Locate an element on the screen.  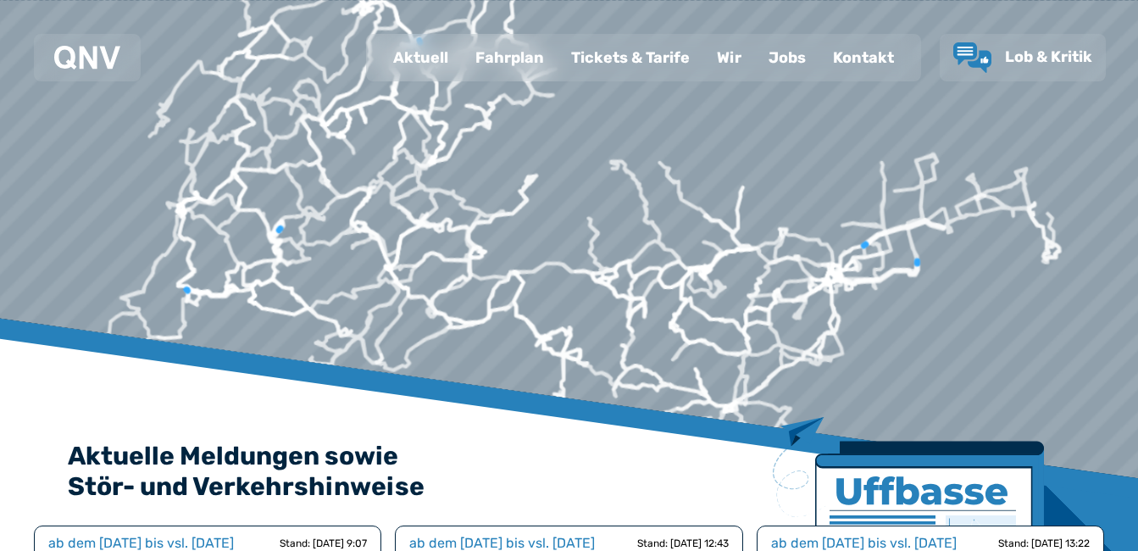
span: Lob & Kritik is located at coordinates (1048, 57).